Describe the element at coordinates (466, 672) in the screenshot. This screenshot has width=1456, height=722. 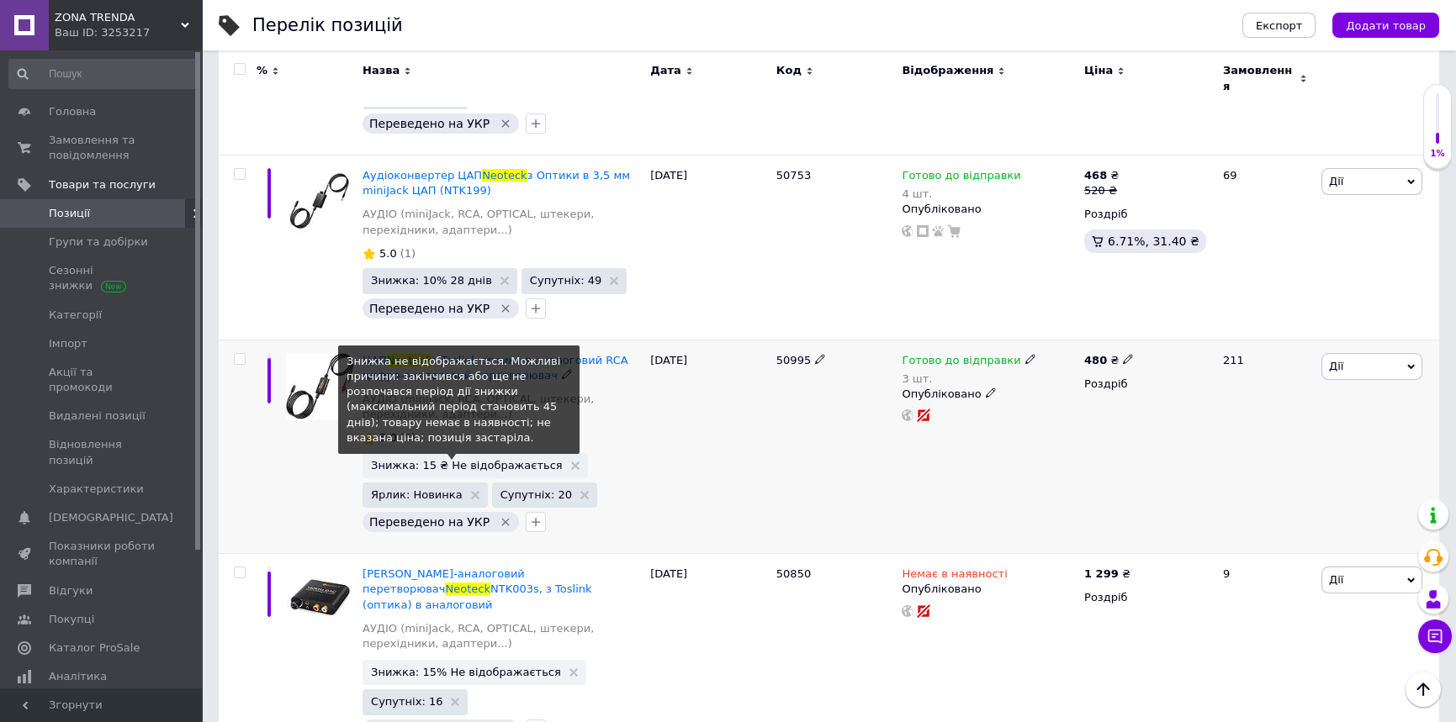
I see `span: Знижка: 15% Не відображається` at that location.